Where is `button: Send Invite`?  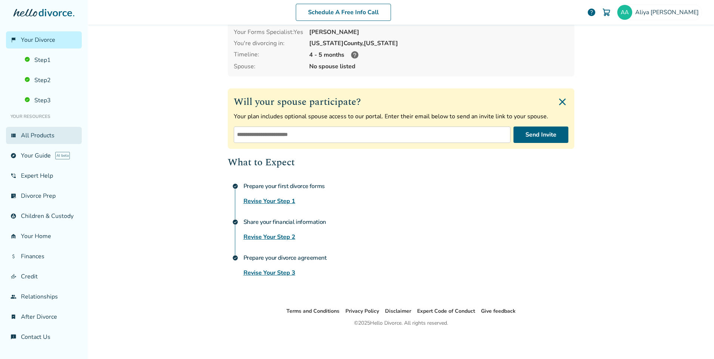
button: Send Invite is located at coordinates (541, 135).